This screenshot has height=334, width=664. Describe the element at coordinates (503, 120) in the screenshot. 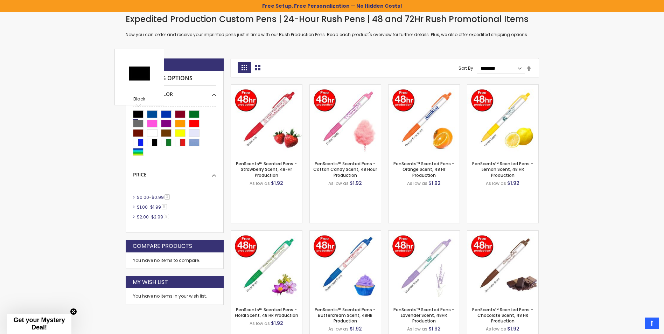

I see `img: PenScents™ Scented Pens - Lemon Scent, 48 HR Production` at that location.